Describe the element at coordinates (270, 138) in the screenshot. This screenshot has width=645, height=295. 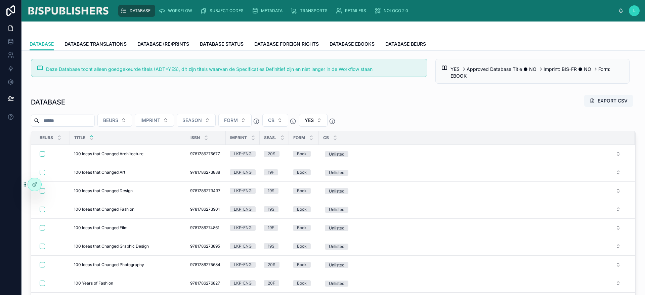
I see `span: SEAS.` at that location.